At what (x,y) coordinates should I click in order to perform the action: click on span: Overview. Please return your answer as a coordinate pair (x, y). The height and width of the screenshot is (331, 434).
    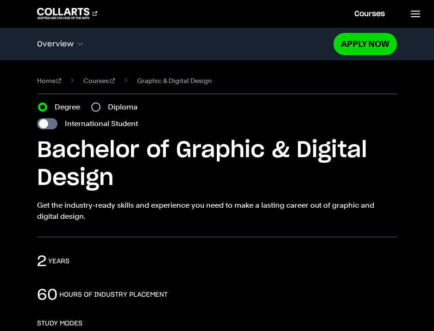
    Looking at the image, I should click on (55, 44).